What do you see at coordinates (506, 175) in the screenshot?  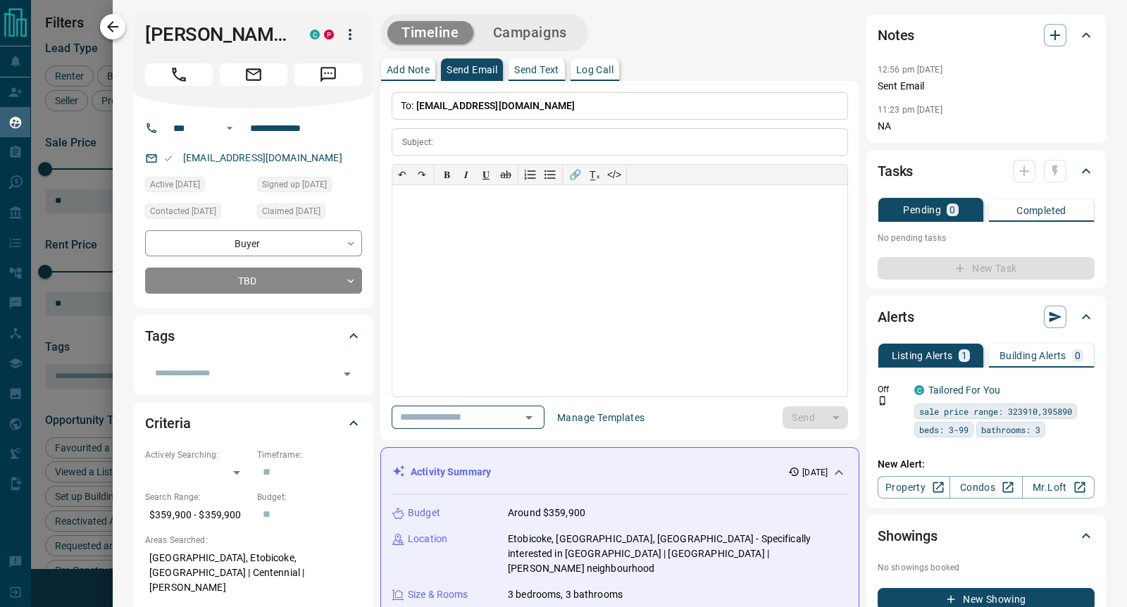 I see `button: ab` at bounding box center [506, 175].